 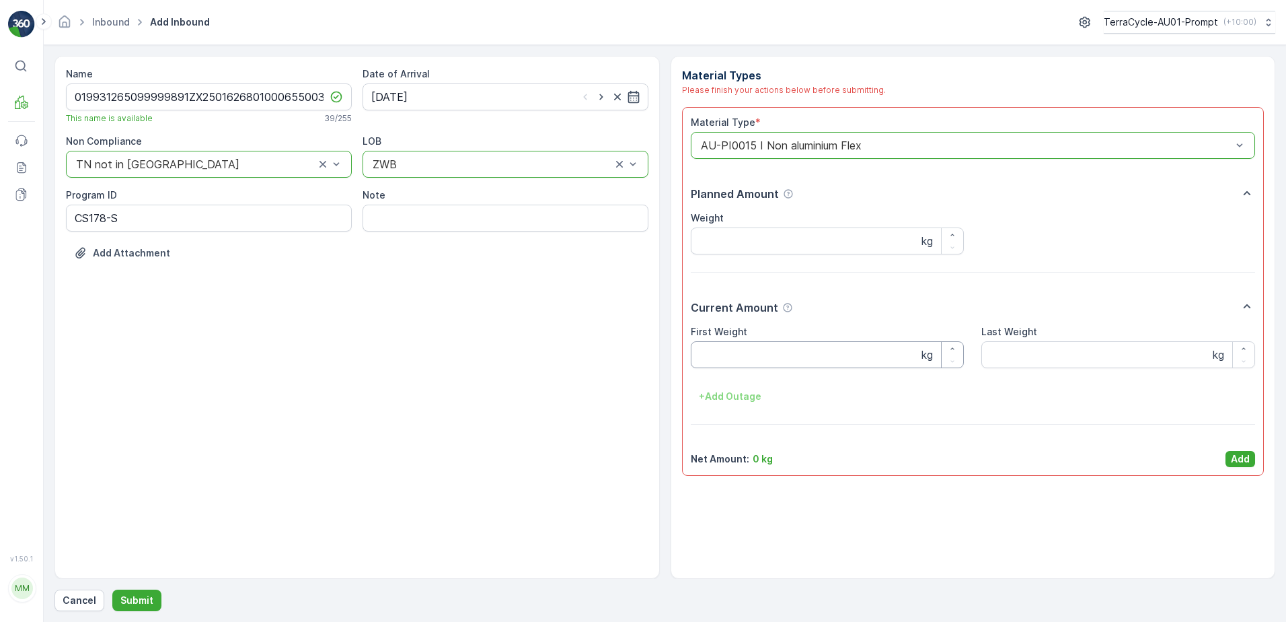 What do you see at coordinates (180, 22) in the screenshot?
I see `span: Add Inbound` at bounding box center [180, 22].